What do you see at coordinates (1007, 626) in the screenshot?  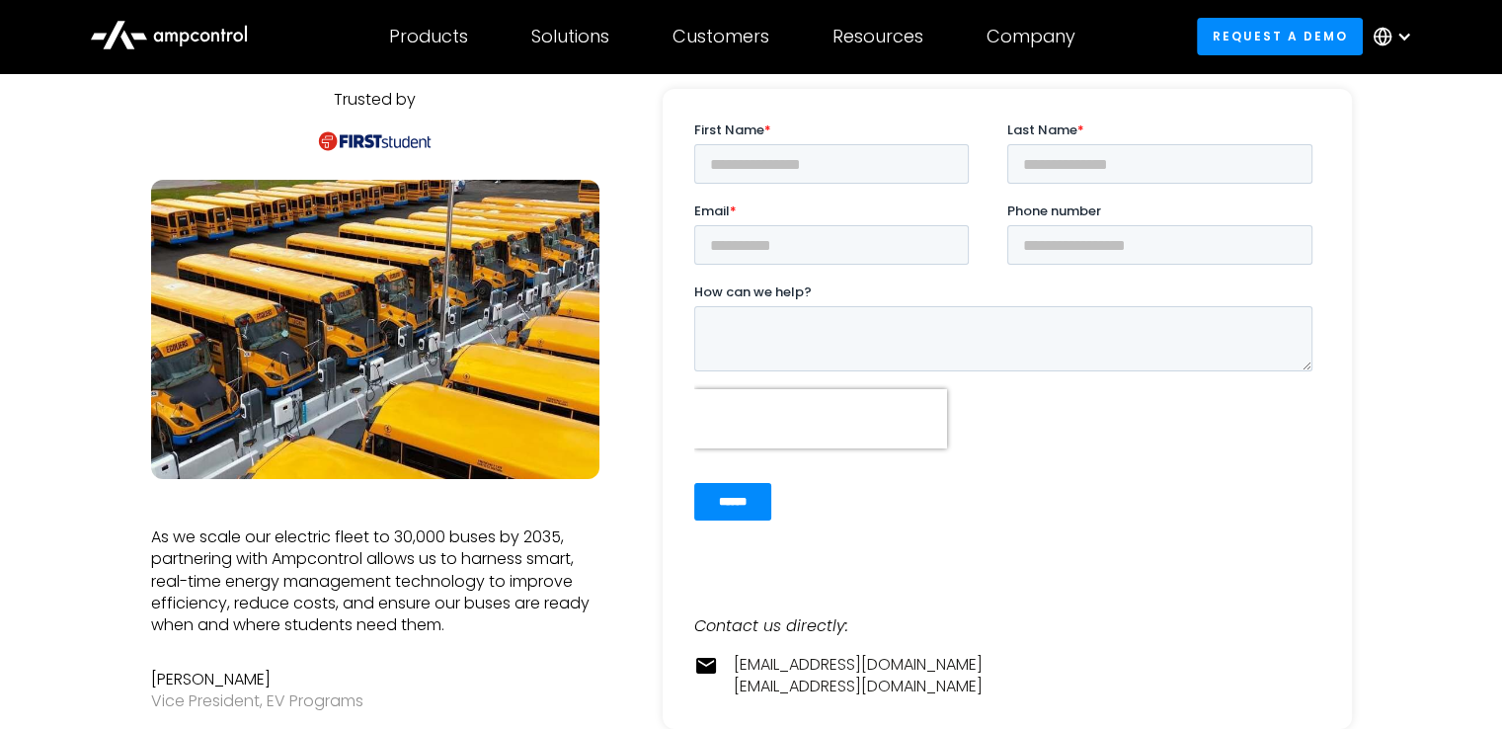 I see `div: Contact us directly:` at bounding box center [1007, 626].